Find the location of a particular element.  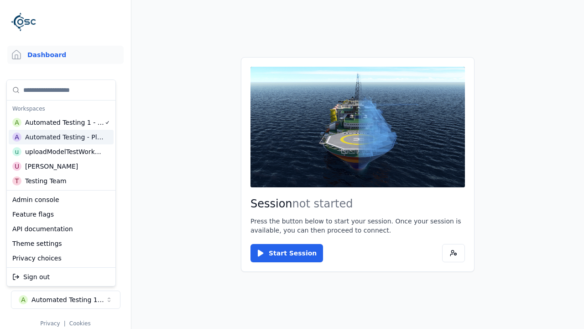

div: Sign out is located at coordinates (61, 277).